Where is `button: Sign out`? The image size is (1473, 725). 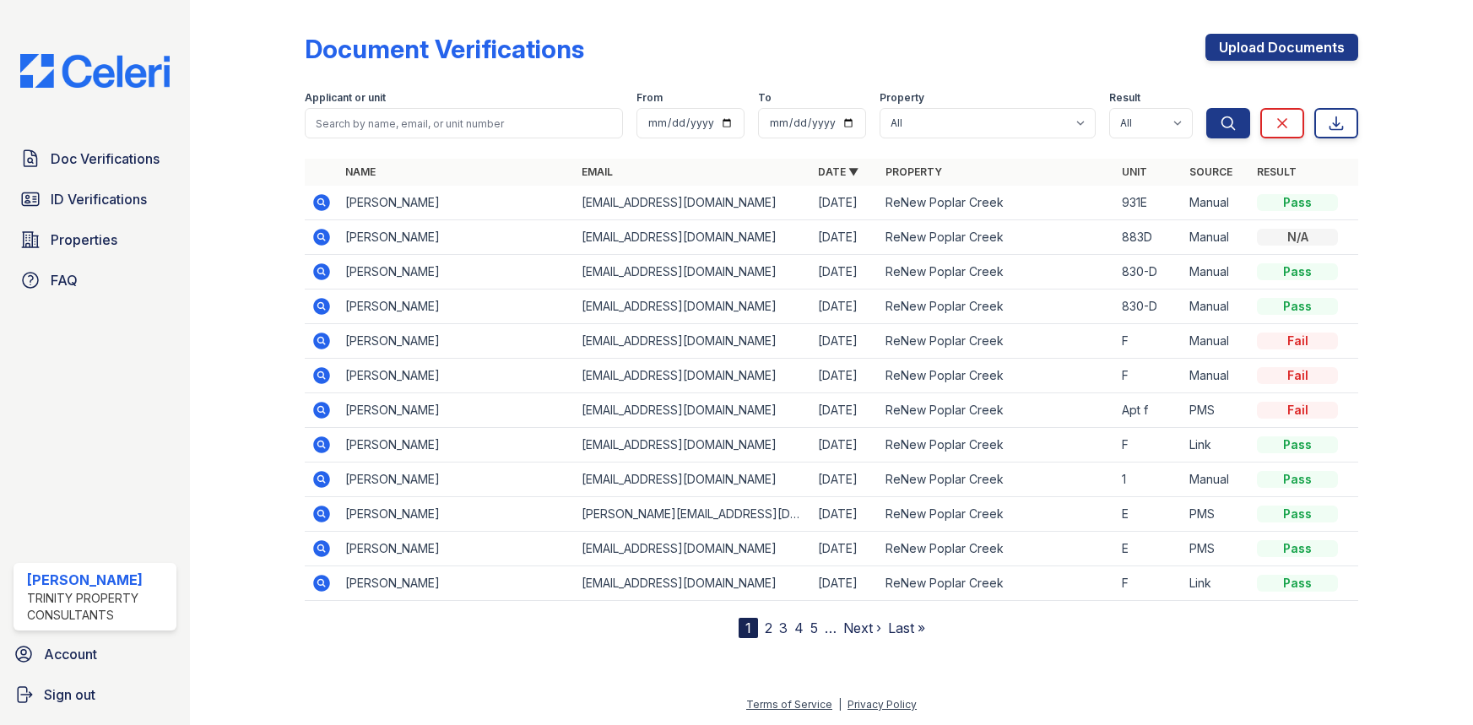
button: Sign out is located at coordinates (95, 695).